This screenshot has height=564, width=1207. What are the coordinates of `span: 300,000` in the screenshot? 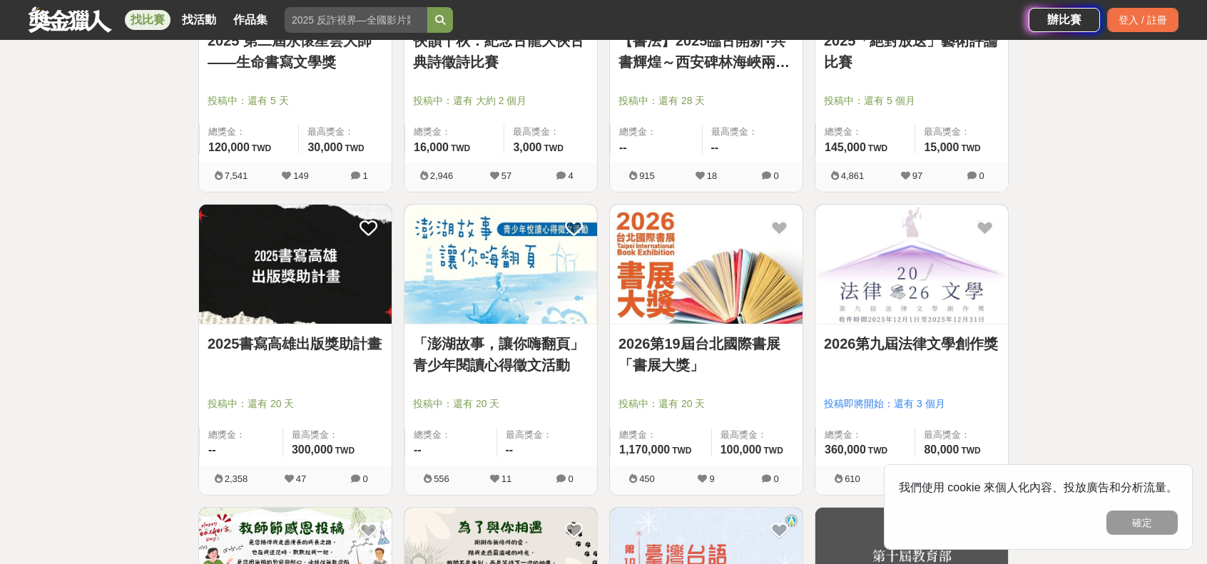 It's located at (312, 449).